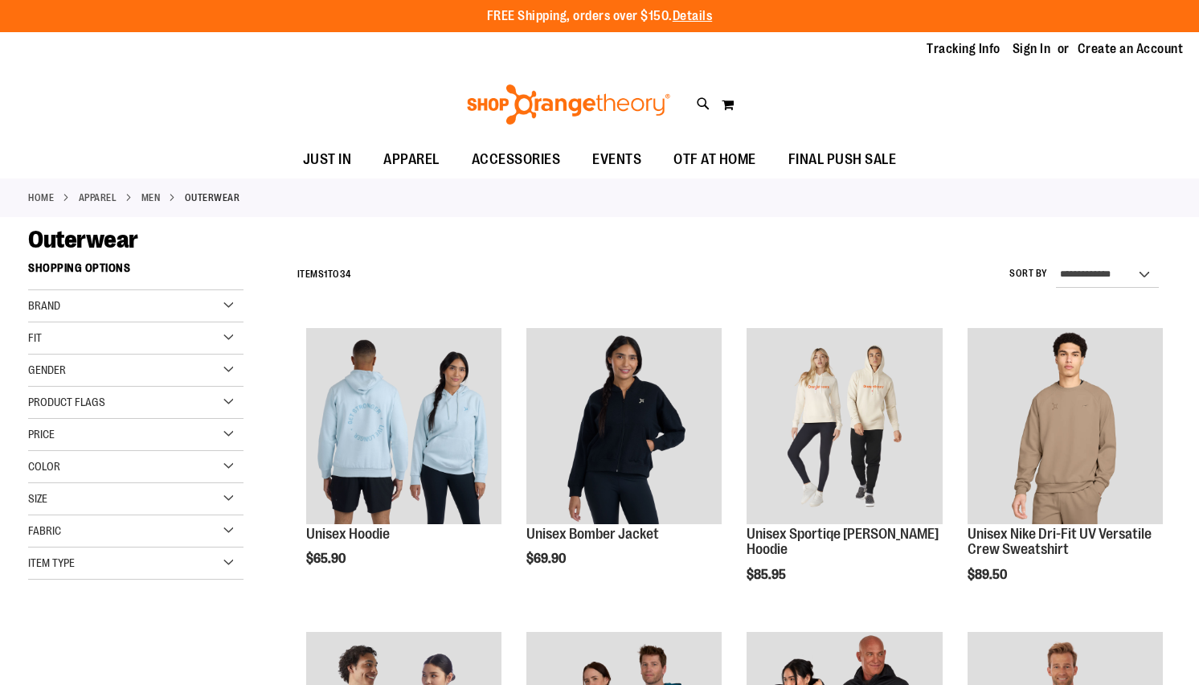 This screenshot has width=1199, height=685. What do you see at coordinates (988, 574) in the screenshot?
I see `span: $89.50` at bounding box center [988, 574].